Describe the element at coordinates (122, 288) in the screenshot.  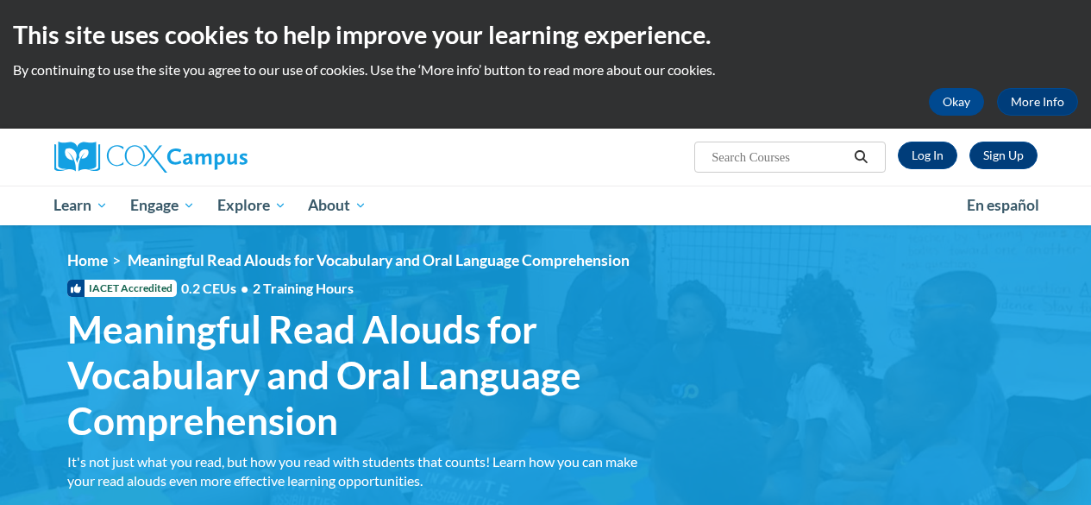
I see `span: IACET Accredited` at that location.